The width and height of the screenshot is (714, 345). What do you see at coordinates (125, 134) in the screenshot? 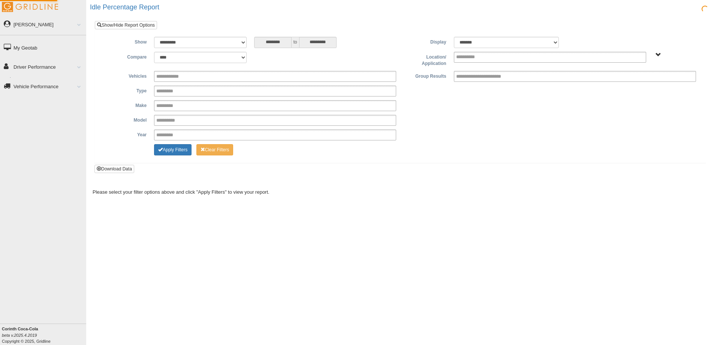
I see `label: Year` at bounding box center [125, 134].